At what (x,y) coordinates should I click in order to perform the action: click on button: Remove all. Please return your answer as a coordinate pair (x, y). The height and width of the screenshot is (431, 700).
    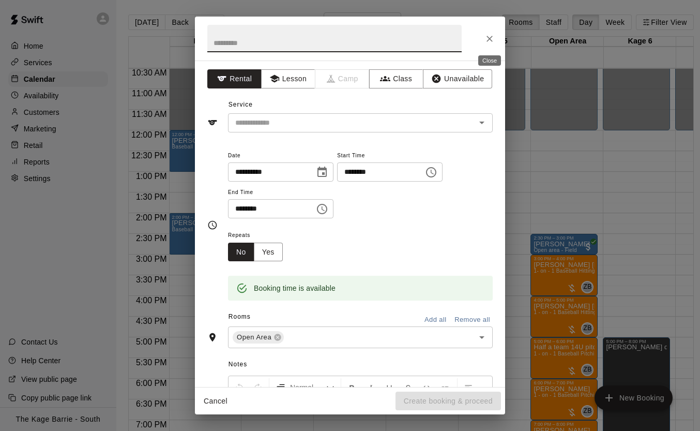
    Looking at the image, I should click on (472, 319).